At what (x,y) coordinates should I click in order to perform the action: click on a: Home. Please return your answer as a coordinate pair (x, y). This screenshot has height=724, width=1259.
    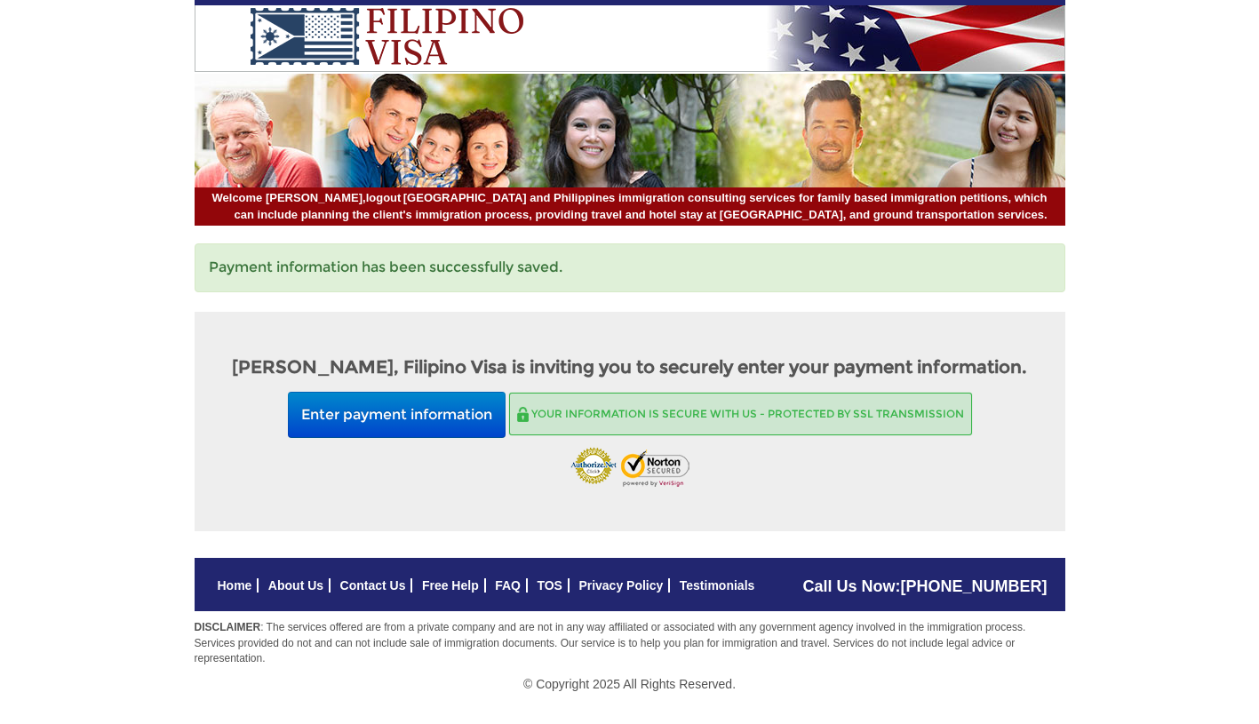
    Looking at the image, I should click on (234, 585).